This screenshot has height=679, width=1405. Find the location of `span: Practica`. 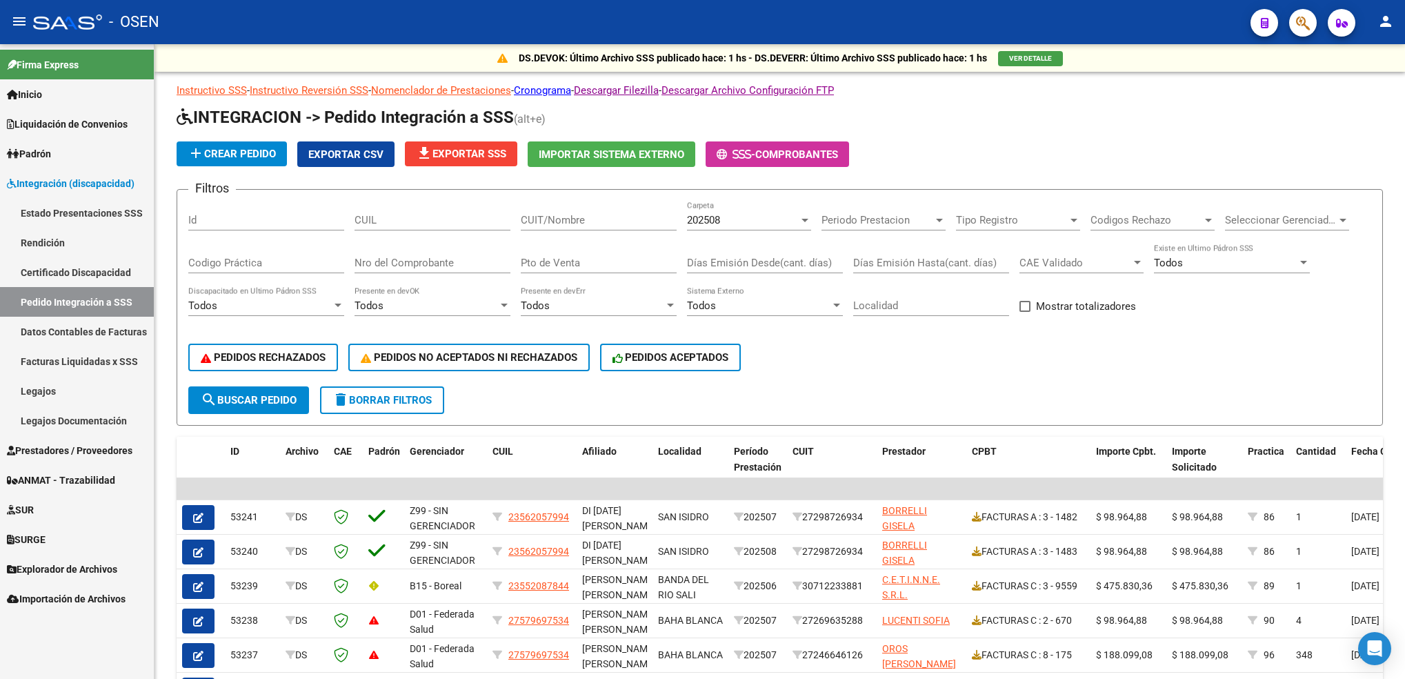

span: Practica is located at coordinates (1266, 451).